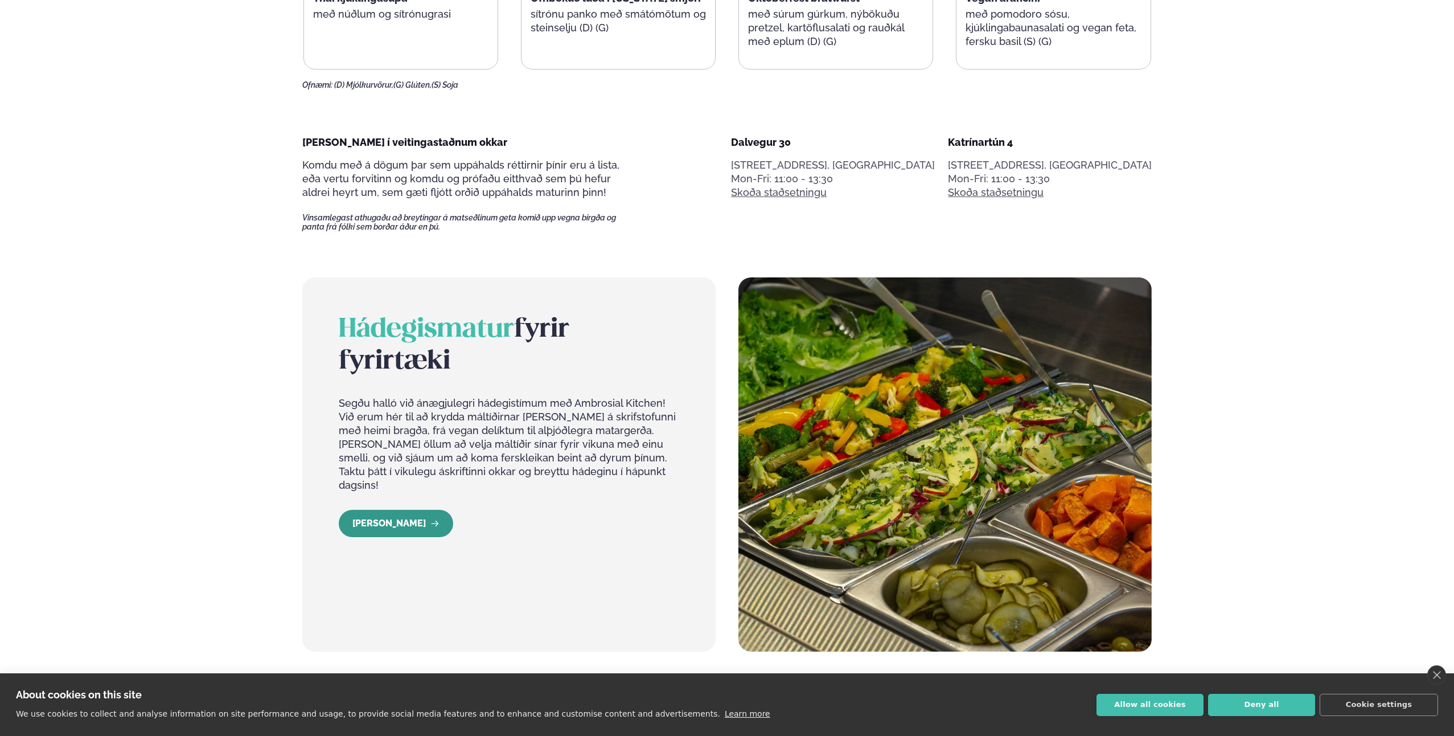 The width and height of the screenshot is (1454, 736). I want to click on span: (D) Mjólkurvörur,, so click(364, 85).